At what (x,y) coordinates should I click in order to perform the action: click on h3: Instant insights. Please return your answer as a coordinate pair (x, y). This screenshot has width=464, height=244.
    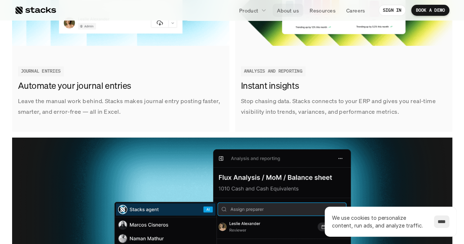
    Looking at the image, I should click on (342, 86).